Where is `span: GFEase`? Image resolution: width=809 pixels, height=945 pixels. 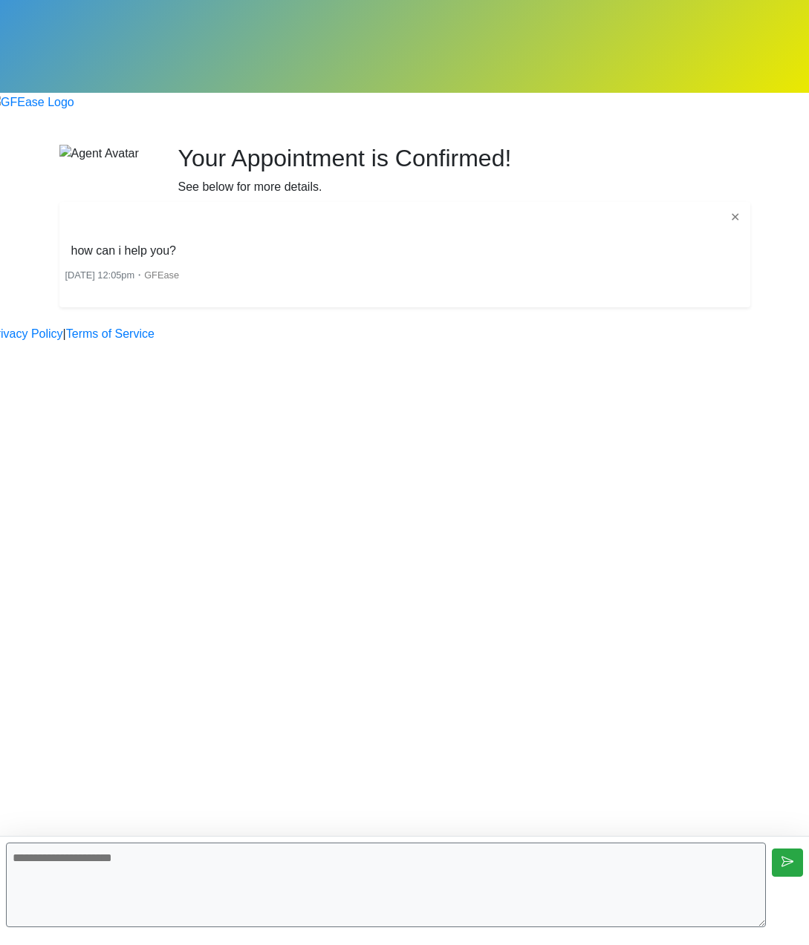
span: GFEase is located at coordinates (161, 275).